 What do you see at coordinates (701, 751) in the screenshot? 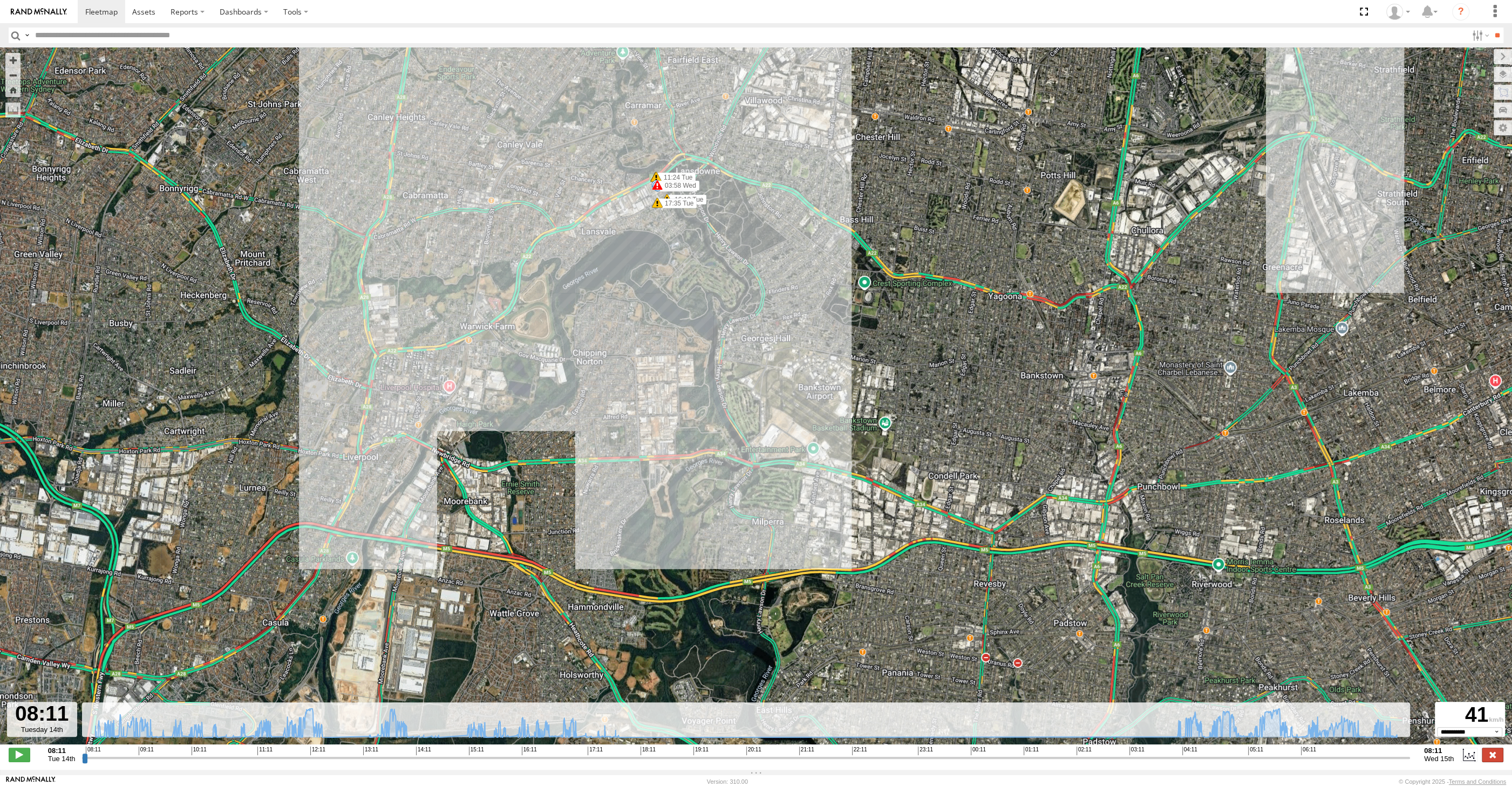
I see `span: 19:11` at bounding box center [701, 751].